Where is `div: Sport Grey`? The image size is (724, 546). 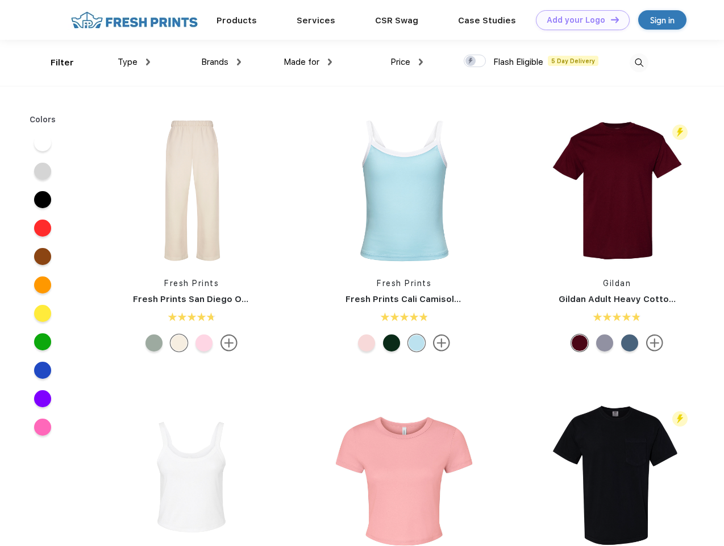 div: Sport Grey is located at coordinates (605, 343).